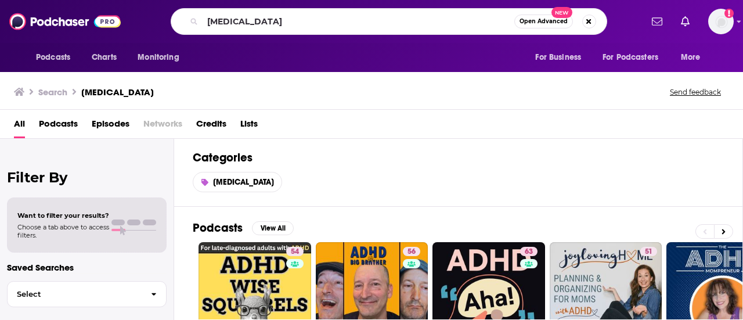 The image size is (743, 320). Describe the element at coordinates (158, 57) in the screenshot. I see `span: Monitoring` at that location.